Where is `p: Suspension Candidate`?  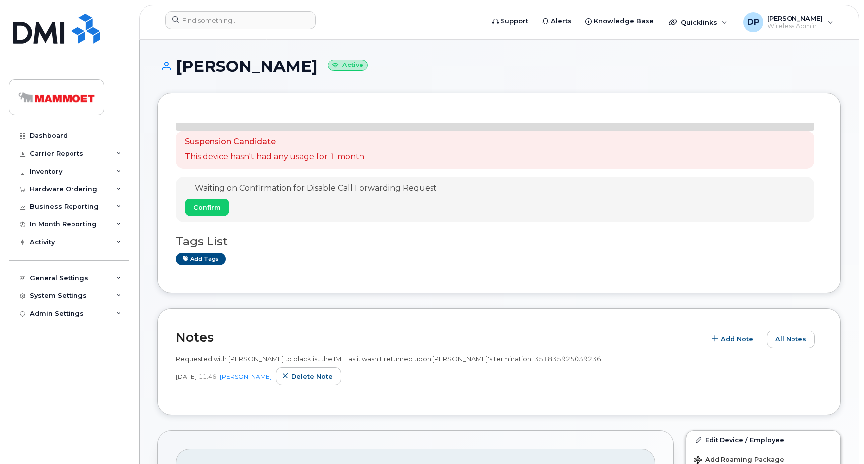 p: Suspension Candidate is located at coordinates (275, 142).